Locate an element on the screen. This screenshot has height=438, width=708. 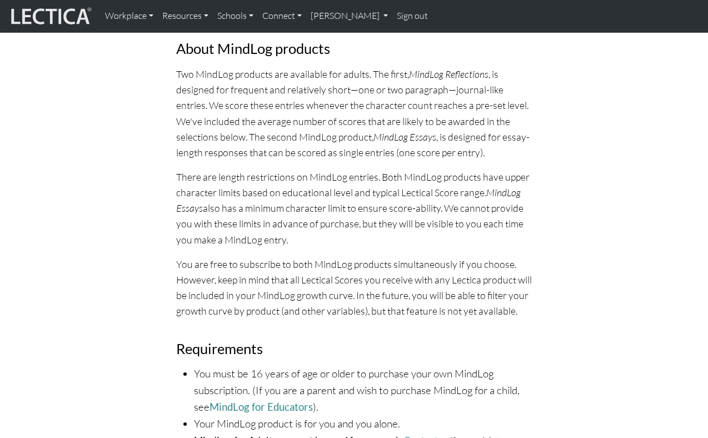
p: There are length restrictions on MindLog entries. Both MindLog products have upper character limi... is located at coordinates (354, 208).